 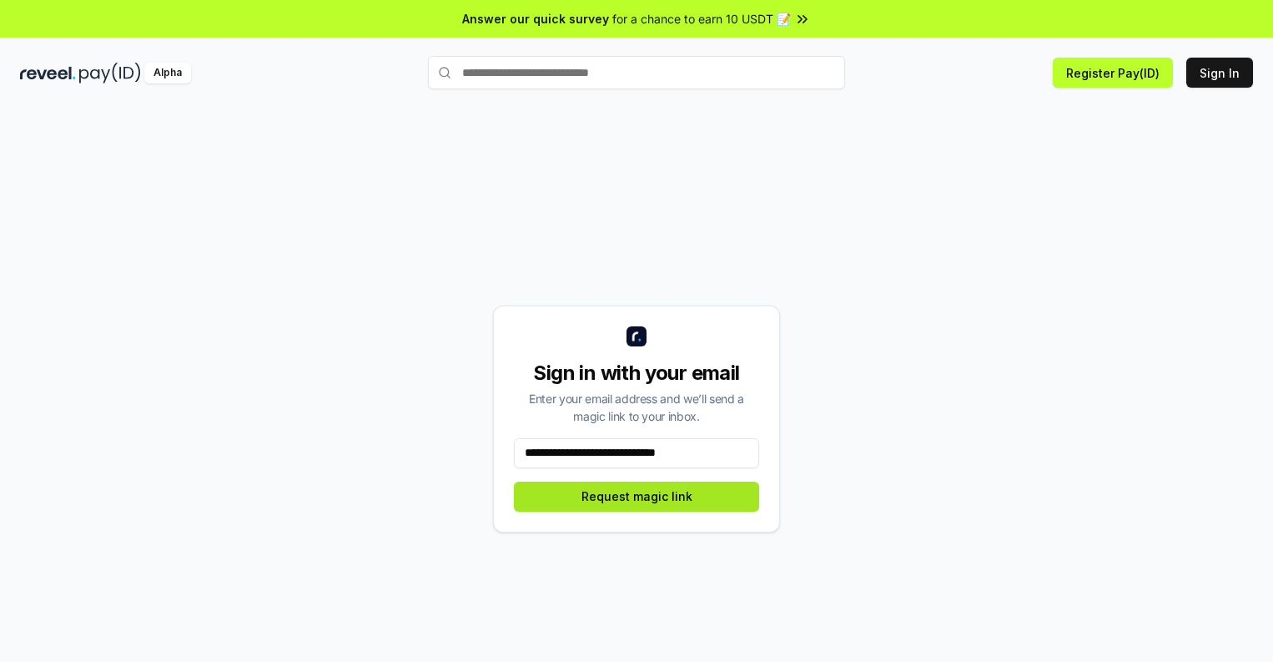 I want to click on img: reveel_dark, so click(x=48, y=73).